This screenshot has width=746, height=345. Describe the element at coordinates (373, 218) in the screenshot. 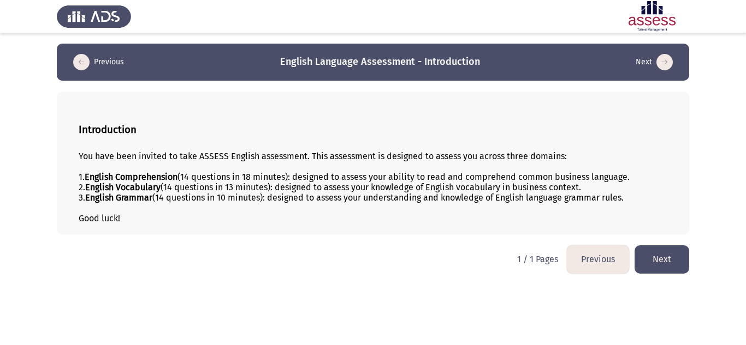

I see `div: Good luck!` at that location.